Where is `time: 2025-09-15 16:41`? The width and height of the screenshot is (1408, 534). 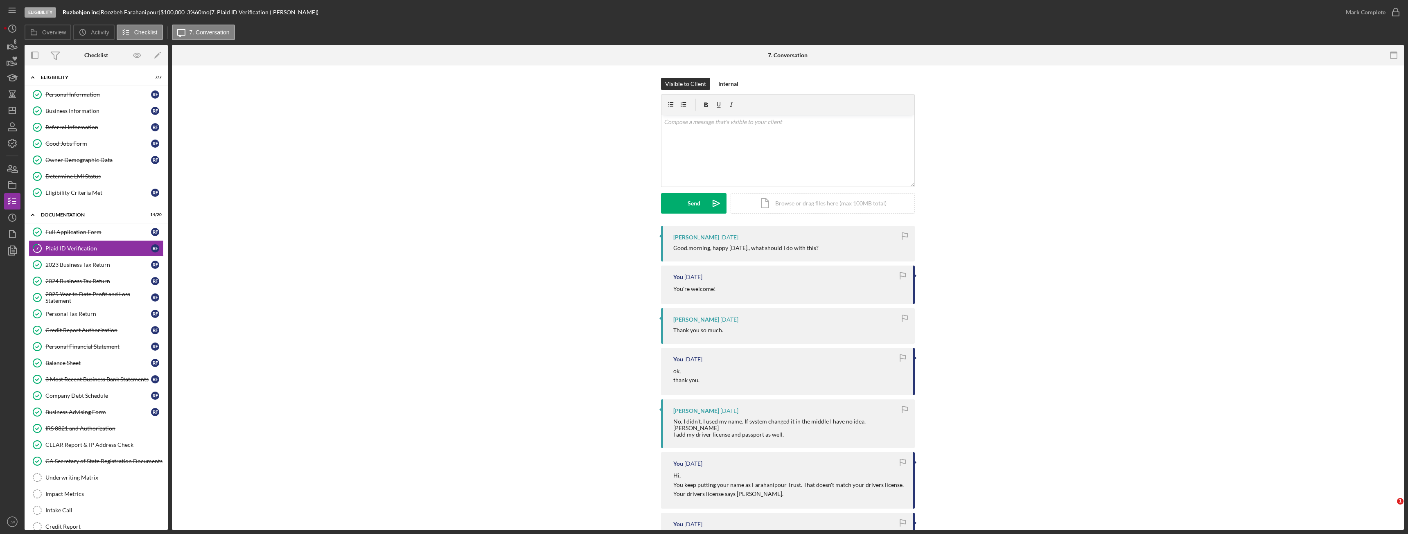 time: 2025-09-15 16:41 is located at coordinates (729, 237).